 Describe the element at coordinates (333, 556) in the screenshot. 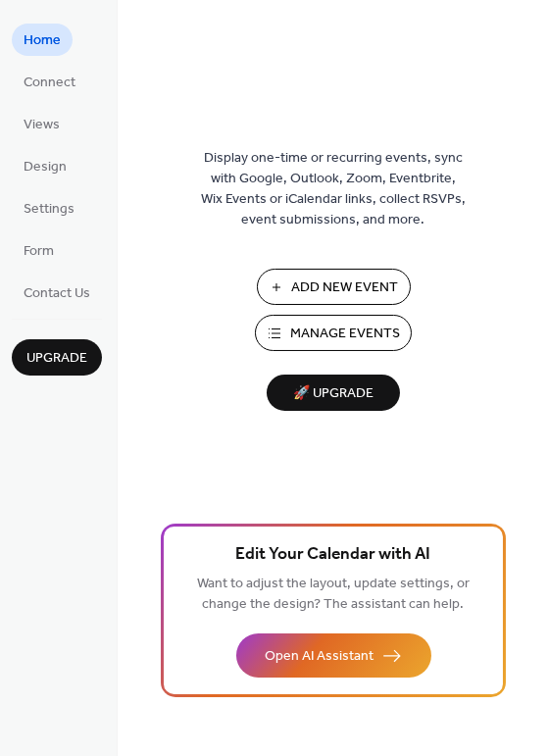

I see `span: Edit Your Calendar with AI` at that location.